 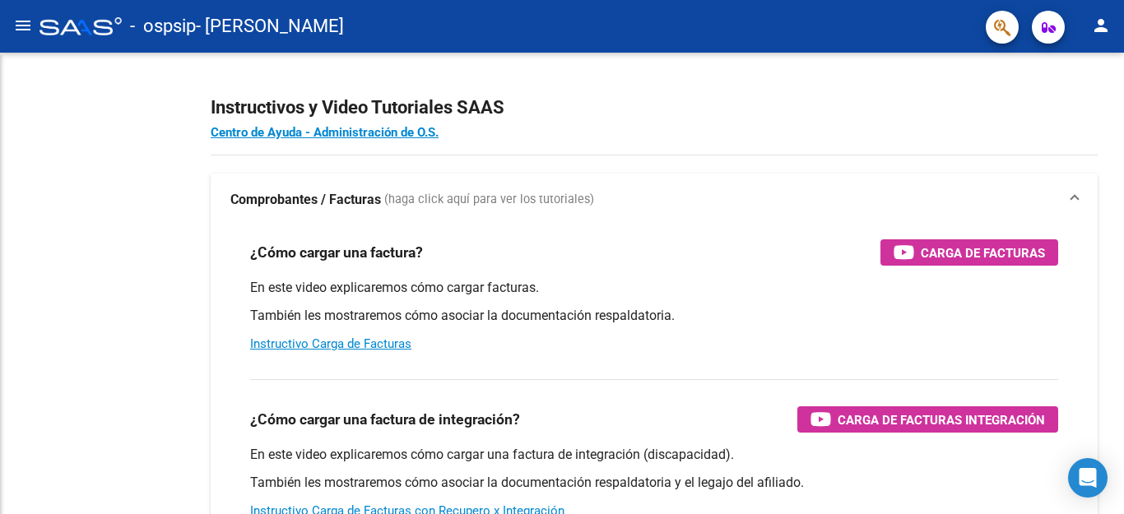 What do you see at coordinates (385, 420) in the screenshot?
I see `h3: ¿Cómo cargar una factura de integración?` at bounding box center [385, 420].